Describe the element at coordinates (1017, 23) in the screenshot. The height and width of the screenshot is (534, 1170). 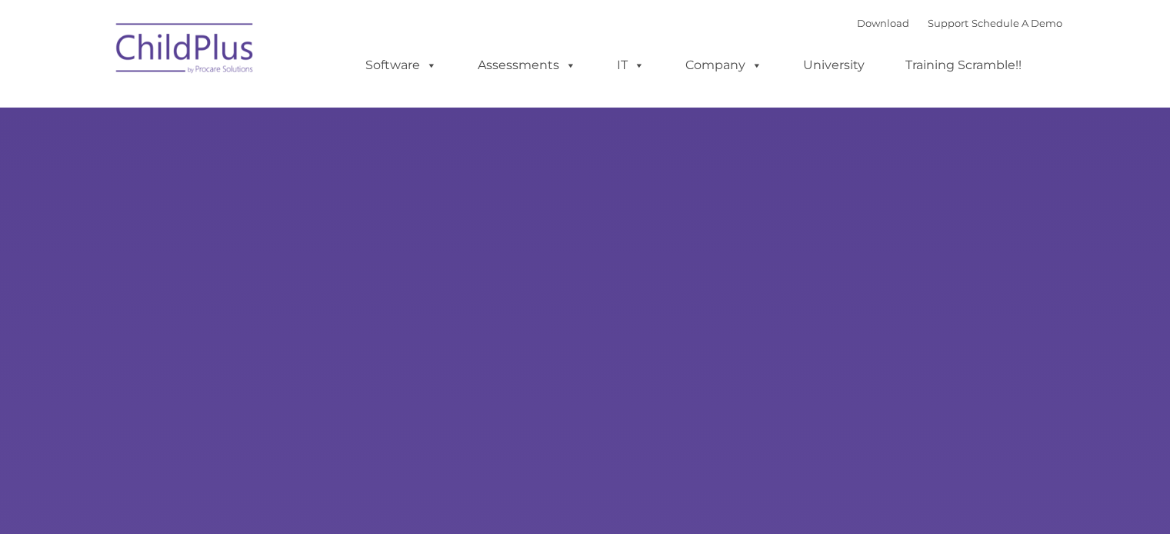
I see `a: Schedule A Demo` at that location.